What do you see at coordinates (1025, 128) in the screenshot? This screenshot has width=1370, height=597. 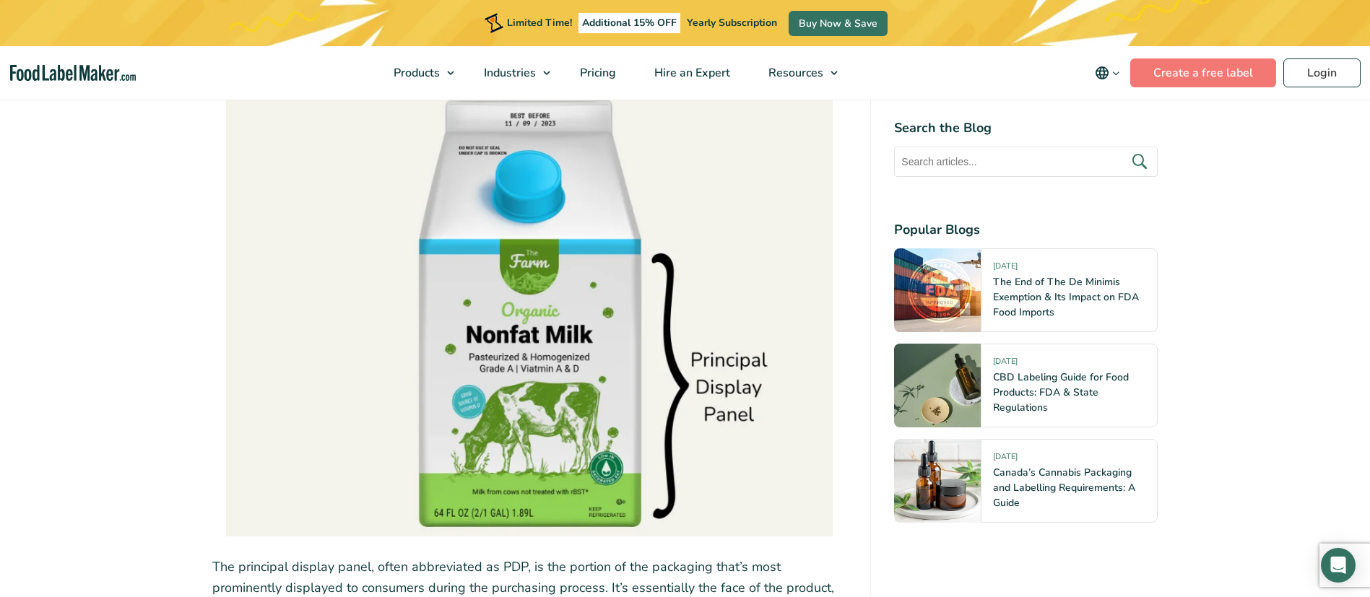 I see `h4: Search the Blog` at bounding box center [1025, 128].